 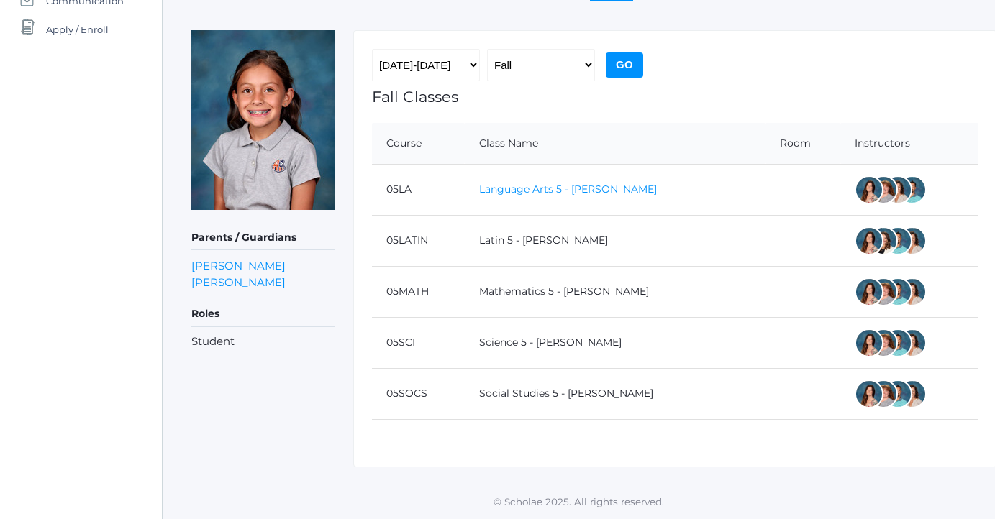 What do you see at coordinates (418, 393) in the screenshot?
I see `td: 05SOCS` at bounding box center [418, 393].